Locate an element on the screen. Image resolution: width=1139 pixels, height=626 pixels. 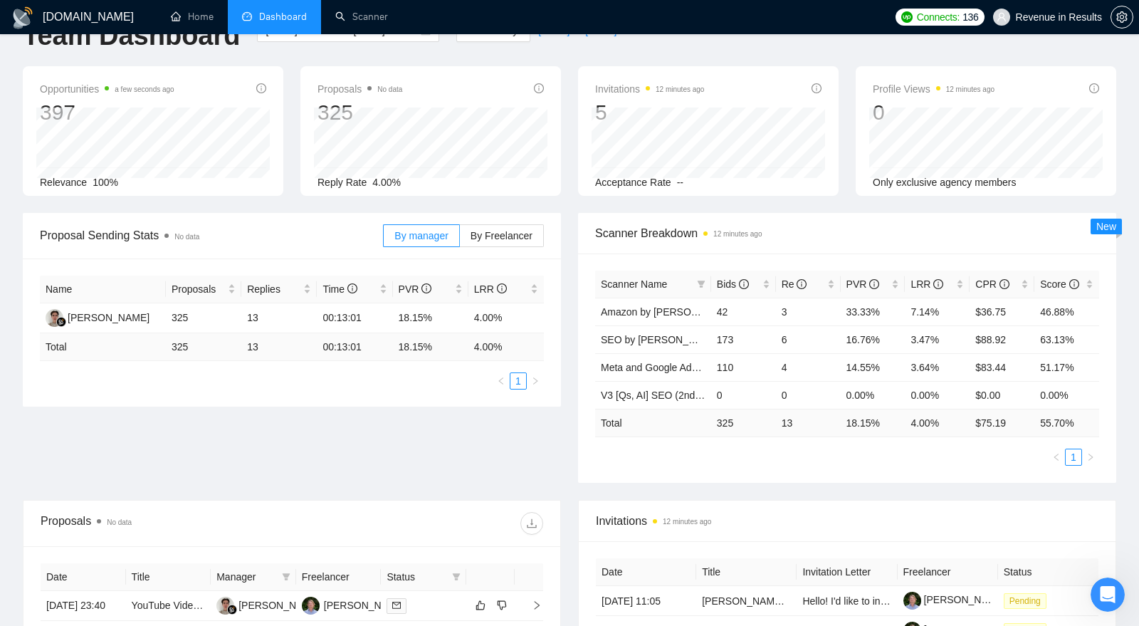
span: Manager is located at coordinates (246, 576).